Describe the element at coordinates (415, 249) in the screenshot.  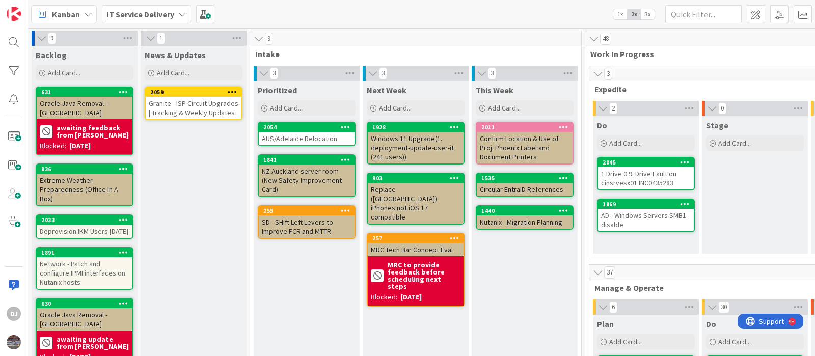
I see `div: MRC Tech Bar Concept Eval` at that location.